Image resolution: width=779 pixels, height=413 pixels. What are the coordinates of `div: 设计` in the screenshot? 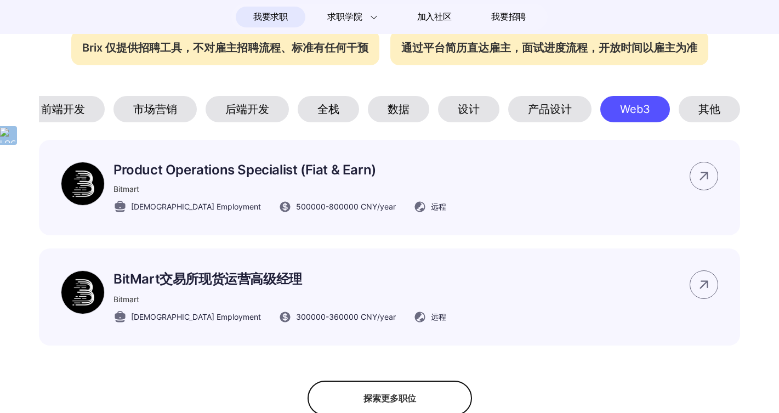 It's located at (468, 109).